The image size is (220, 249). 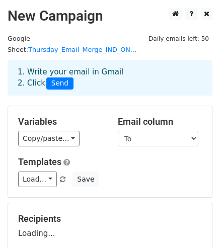 What do you see at coordinates (72, 44) in the screenshot?
I see `small: Google Sheet:` at bounding box center [72, 44].